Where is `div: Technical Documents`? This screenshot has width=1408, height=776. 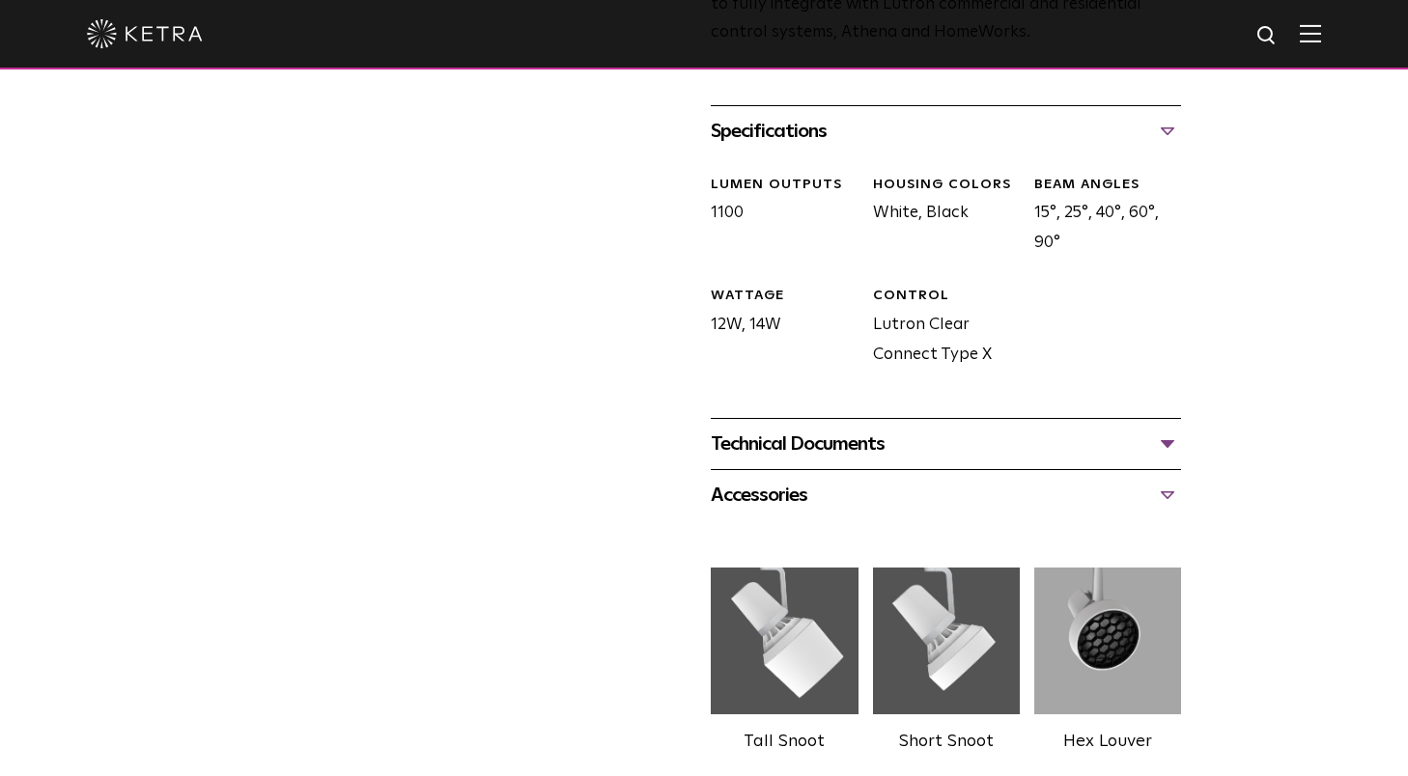
div: Technical Documents is located at coordinates (945, 444).